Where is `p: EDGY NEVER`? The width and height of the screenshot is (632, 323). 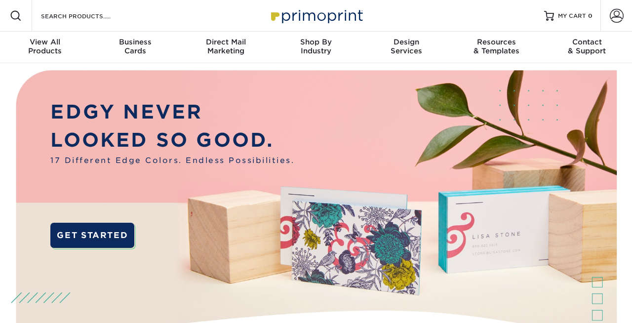 p: EDGY NEVER is located at coordinates (172, 112).